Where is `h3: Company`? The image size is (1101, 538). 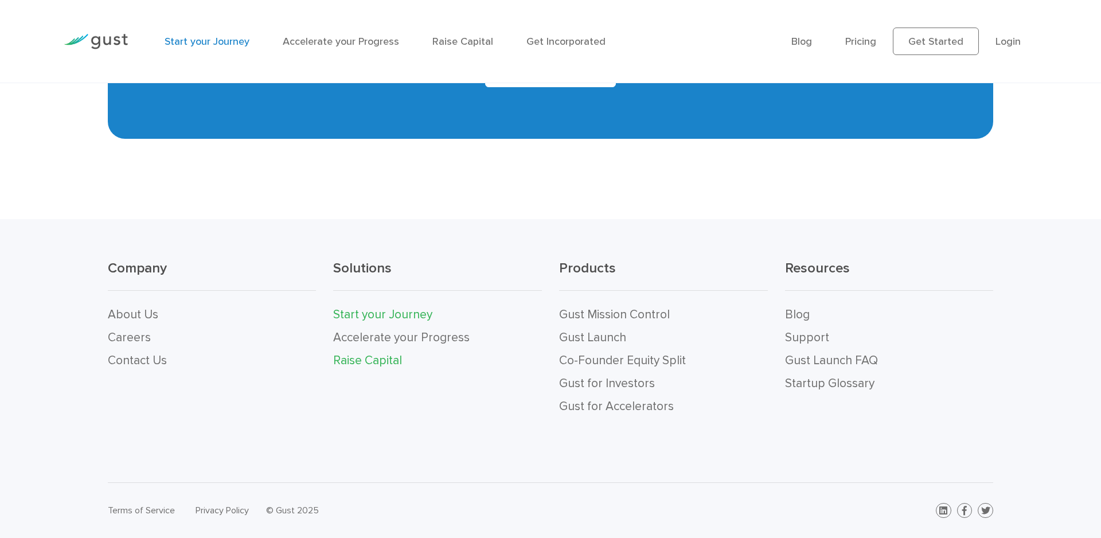 h3: Company is located at coordinates (212, 275).